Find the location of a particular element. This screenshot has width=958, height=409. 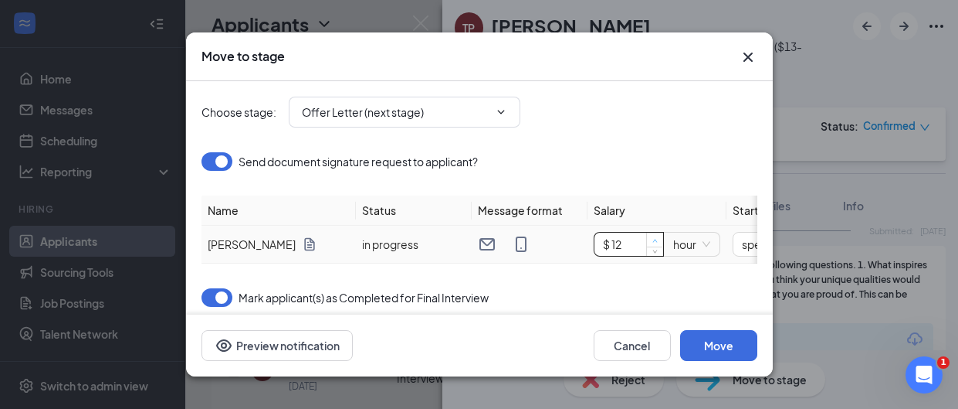

span: hour is located at coordinates (692, 244).